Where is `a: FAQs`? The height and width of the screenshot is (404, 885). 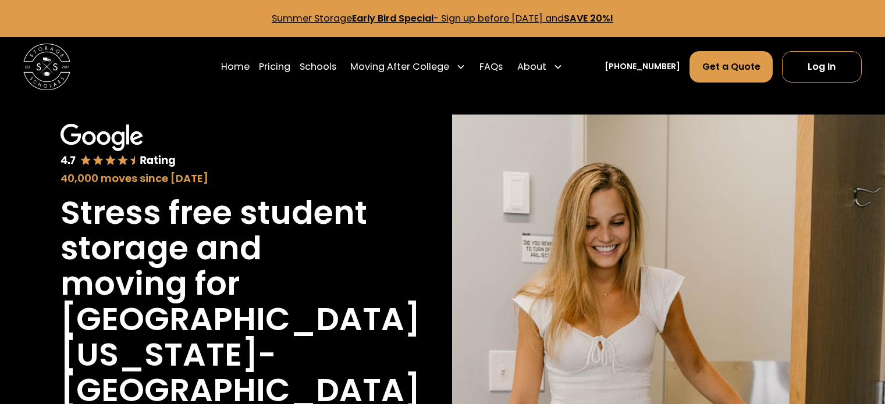 a: FAQs is located at coordinates (491, 67).